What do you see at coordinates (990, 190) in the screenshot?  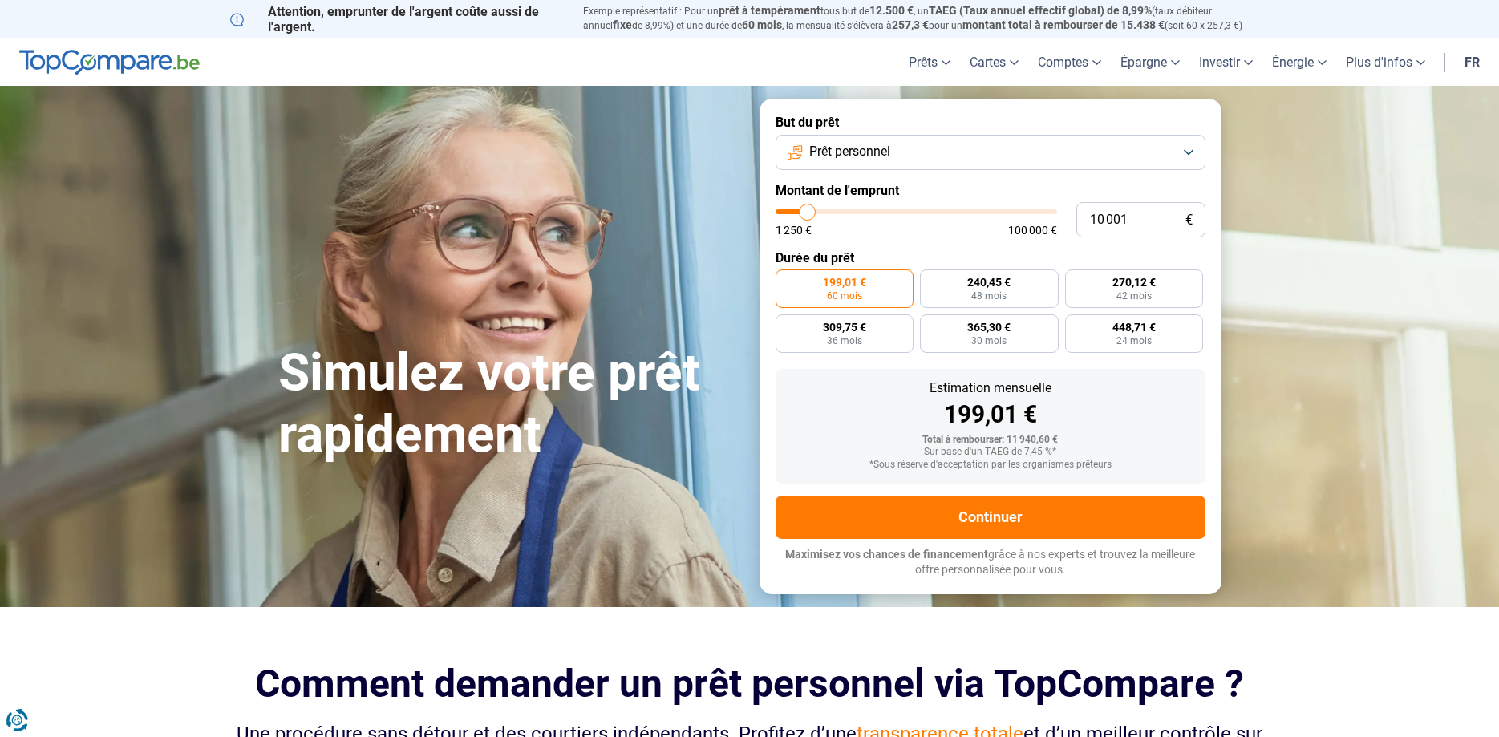 I see `label: Montant de l'emprunt` at bounding box center [990, 190].